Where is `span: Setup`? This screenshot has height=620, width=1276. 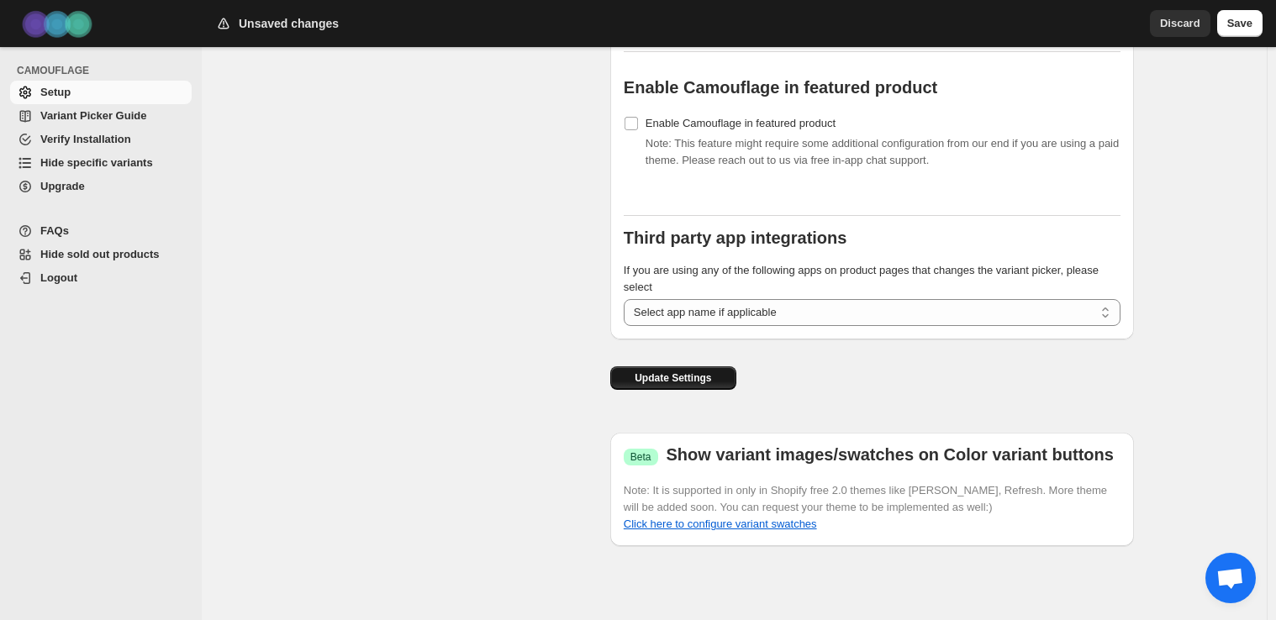 span: Setup is located at coordinates (55, 92).